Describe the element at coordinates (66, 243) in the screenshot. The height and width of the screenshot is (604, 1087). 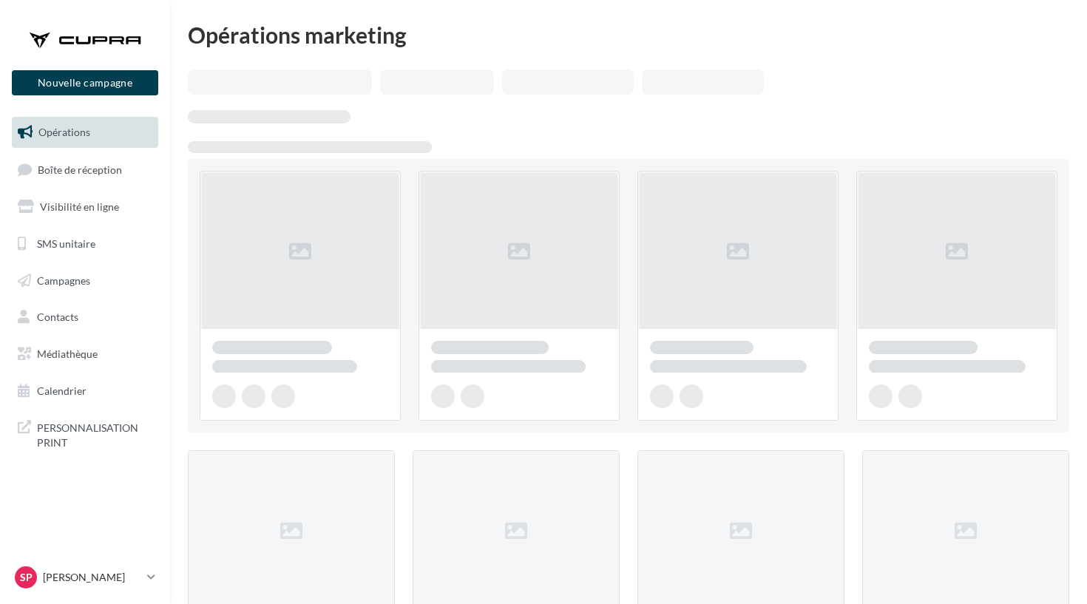
I see `span: SMS unitaire` at that location.